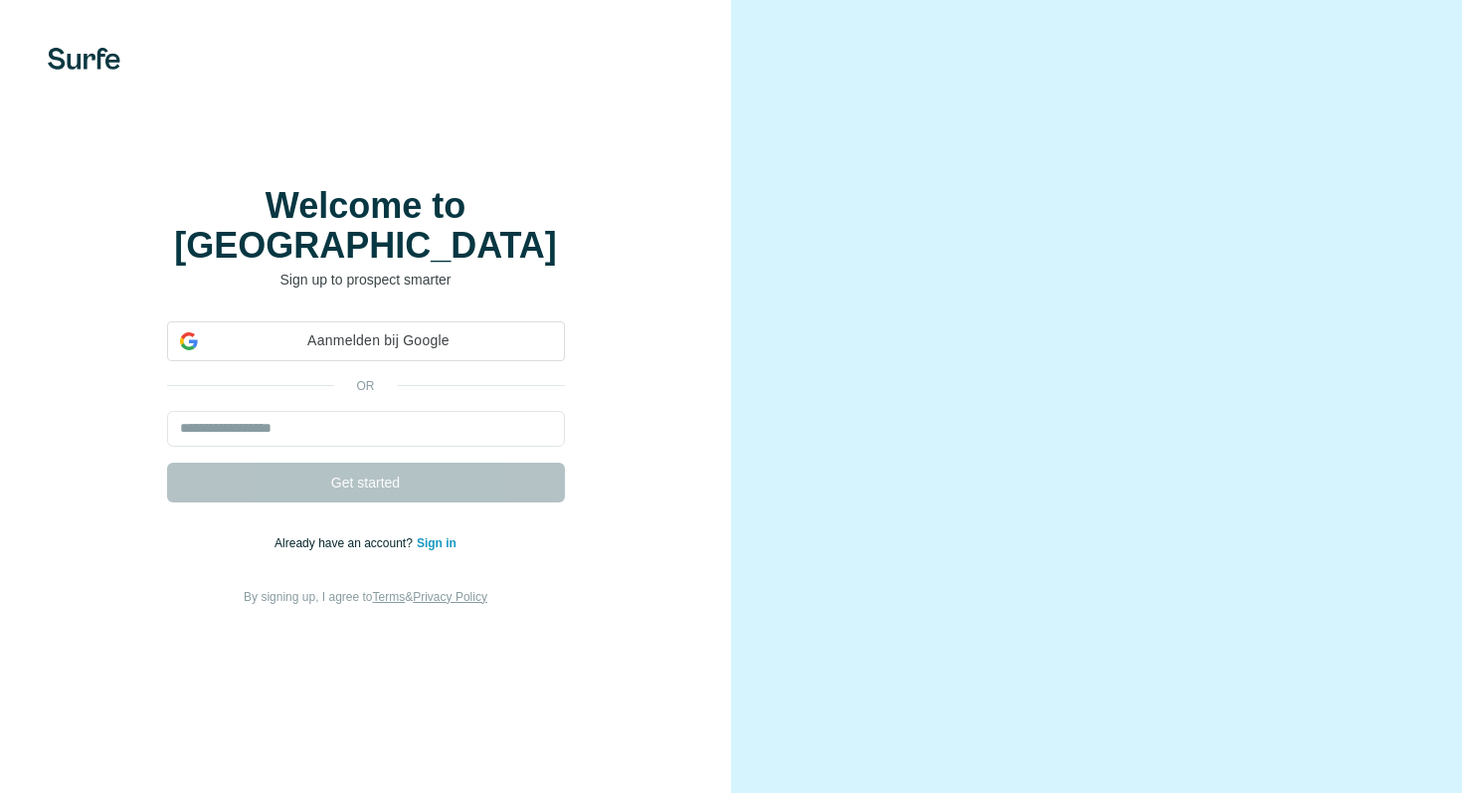 The image size is (1462, 793). Describe the element at coordinates (379, 340) in the screenshot. I see `span: Aanmelden bij Google` at that location.